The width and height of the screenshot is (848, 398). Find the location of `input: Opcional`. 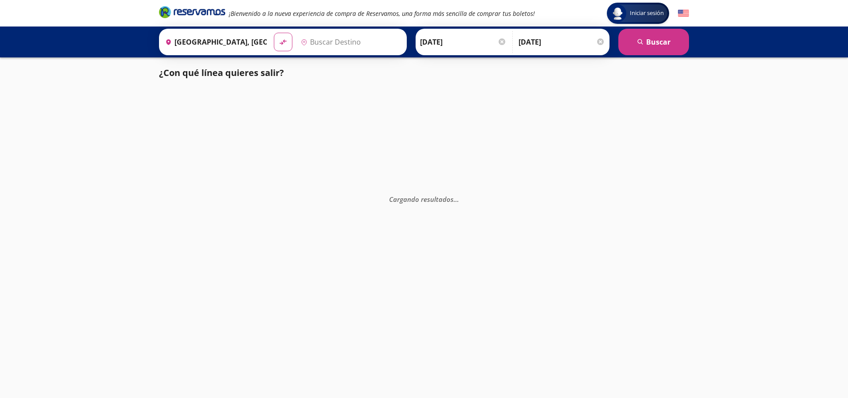

input: Opcional is located at coordinates (562, 42).